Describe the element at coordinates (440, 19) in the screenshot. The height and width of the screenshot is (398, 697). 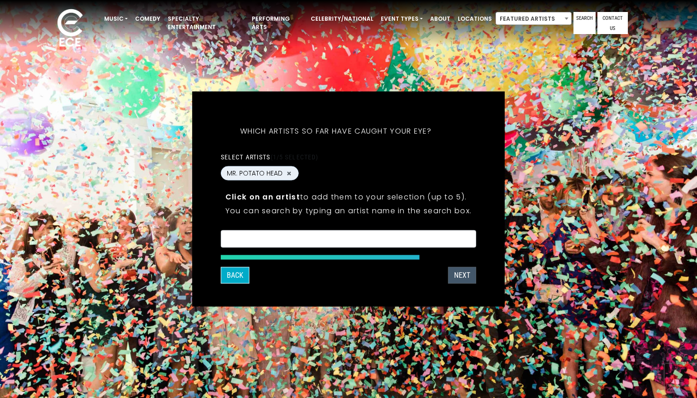
I see `a: About` at that location.